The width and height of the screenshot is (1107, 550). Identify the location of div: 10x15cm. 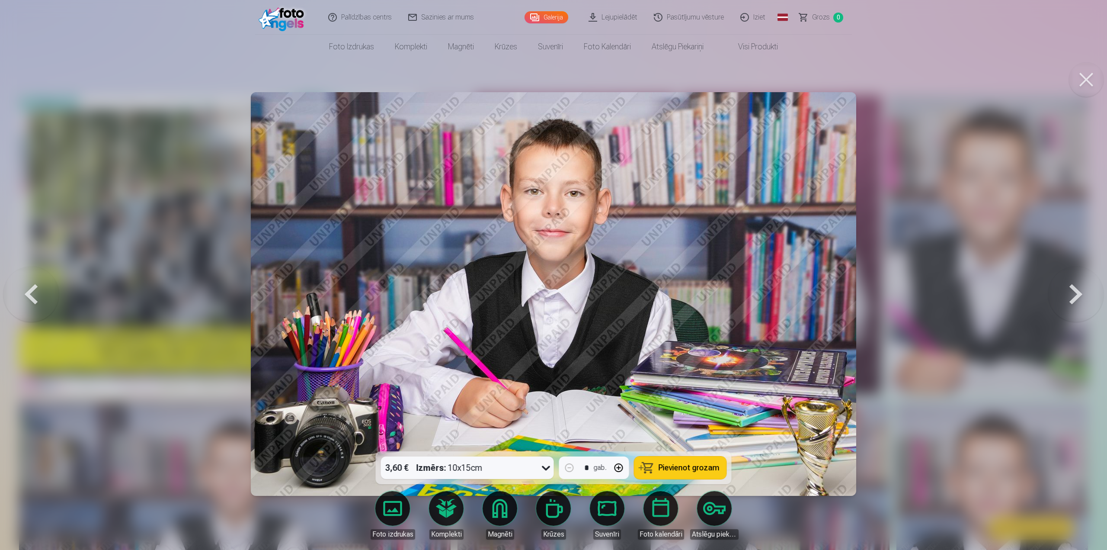
(449, 468).